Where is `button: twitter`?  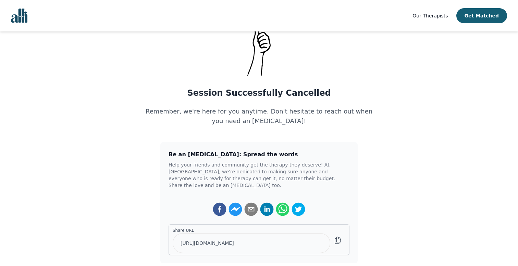
button: twitter is located at coordinates (298, 210).